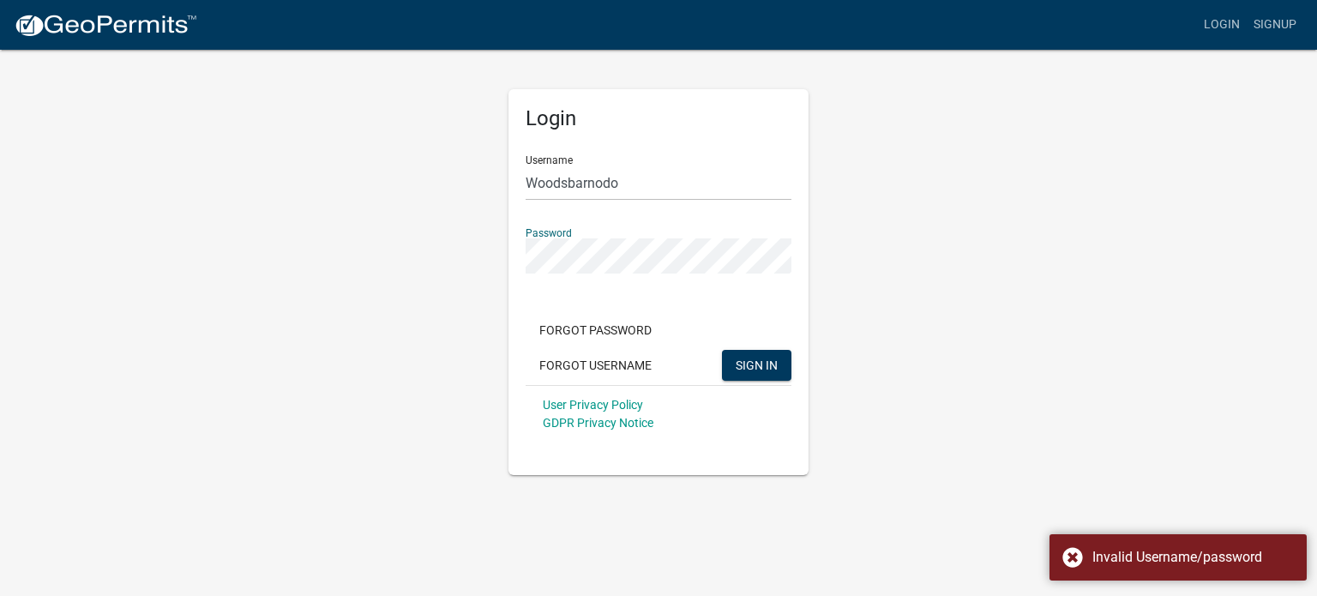 The height and width of the screenshot is (596, 1317). Describe the element at coordinates (1275, 25) in the screenshot. I see `a: Signup` at that location.